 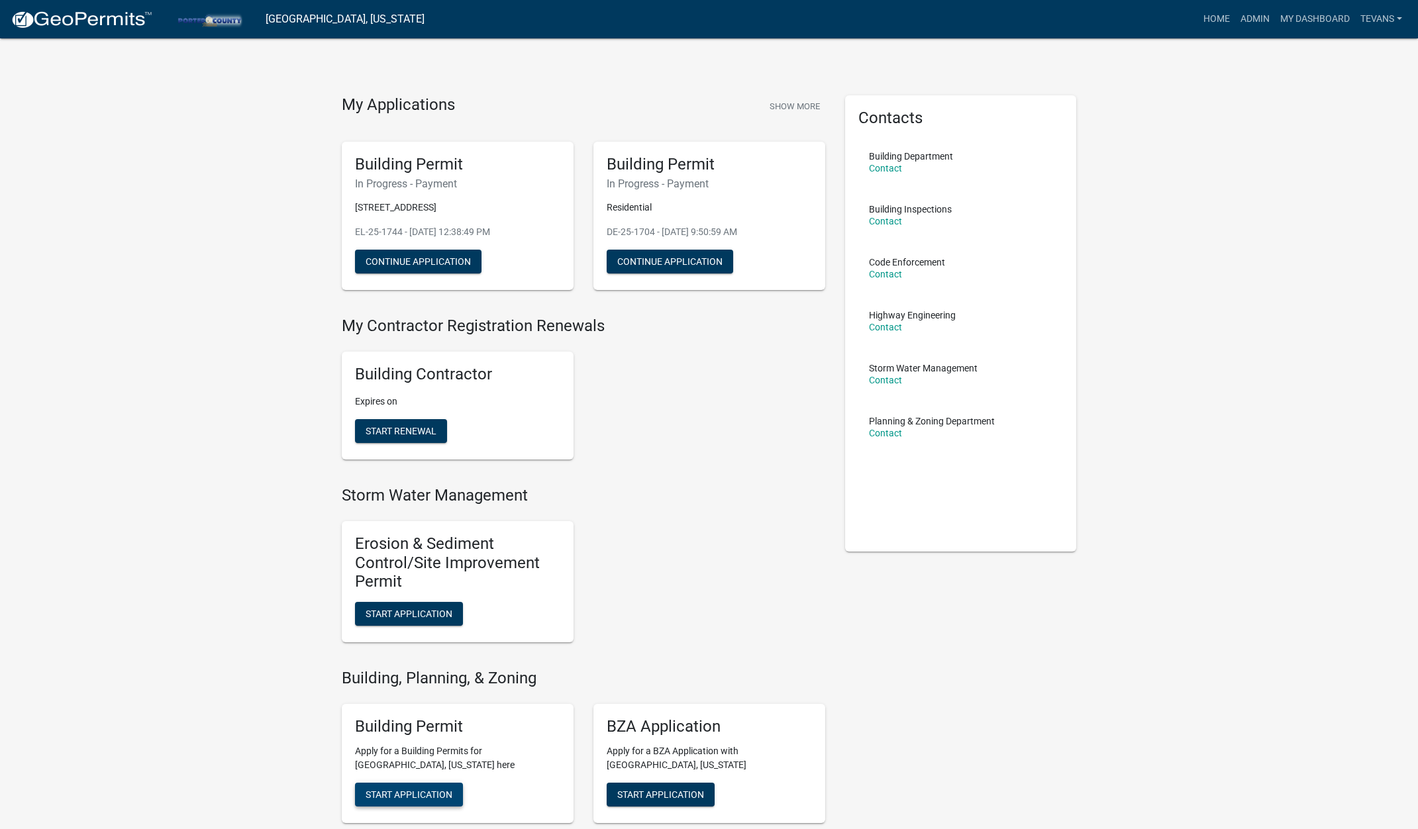 What do you see at coordinates (795, 106) in the screenshot?
I see `button: Show More` at bounding box center [795, 106].